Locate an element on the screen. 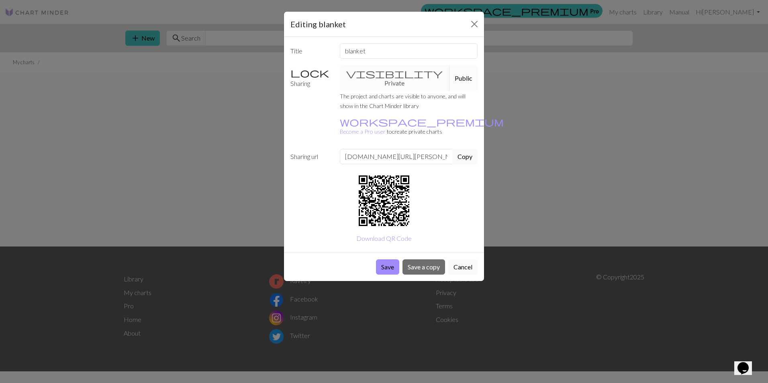 This screenshot has height=383, width=768. span: workspace_premium is located at coordinates (422, 122).